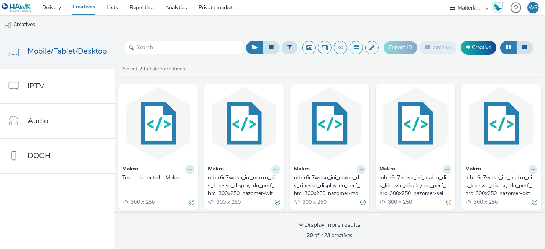 Image resolution: width=545 pixels, height=249 pixels. Describe the element at coordinates (158, 123) in the screenshot. I see `img: Test - corrected - Makro visual` at that location.